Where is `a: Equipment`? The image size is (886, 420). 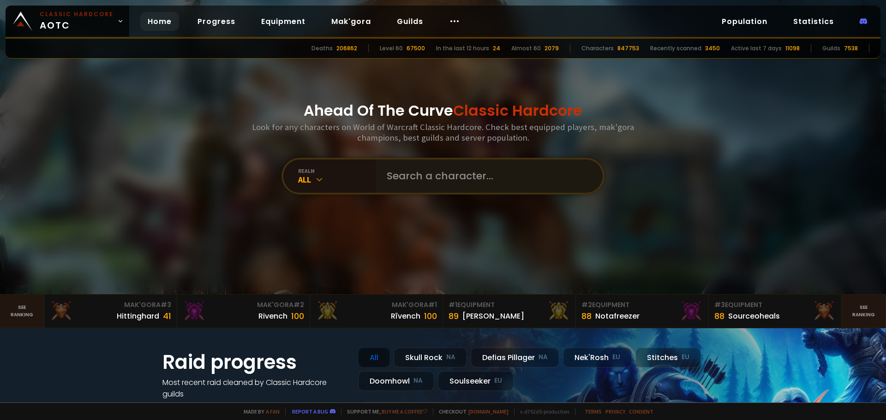
a: Equipment is located at coordinates (283, 21).